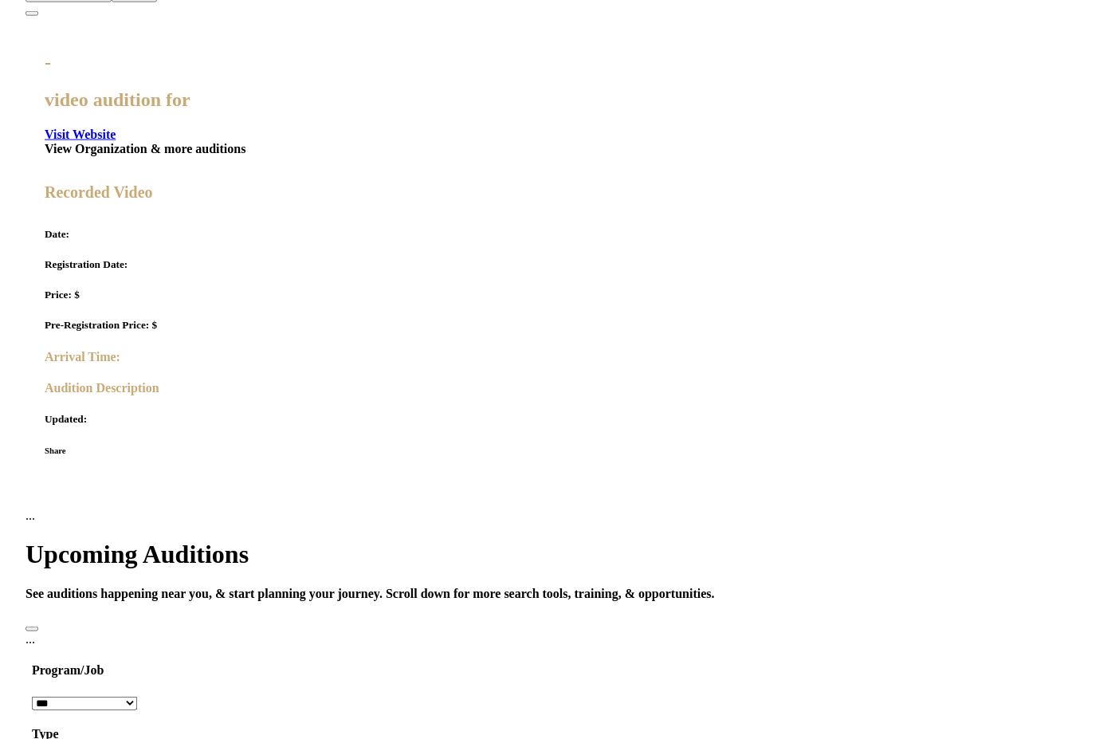 The height and width of the screenshot is (739, 1107). What do you see at coordinates (553, 265) in the screenshot?
I see `h5: Registration Date:` at bounding box center [553, 265].